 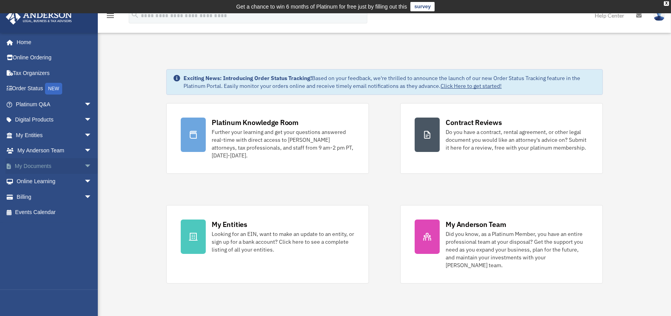 What do you see at coordinates (110, 16) in the screenshot?
I see `i: menu` at bounding box center [110, 16].